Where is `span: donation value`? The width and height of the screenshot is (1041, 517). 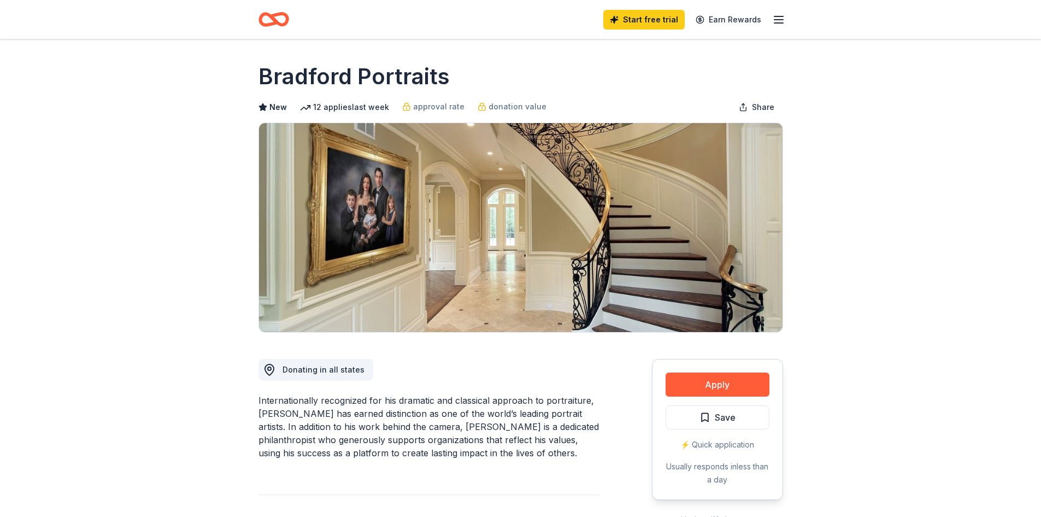 span: donation value is located at coordinates (518, 107).